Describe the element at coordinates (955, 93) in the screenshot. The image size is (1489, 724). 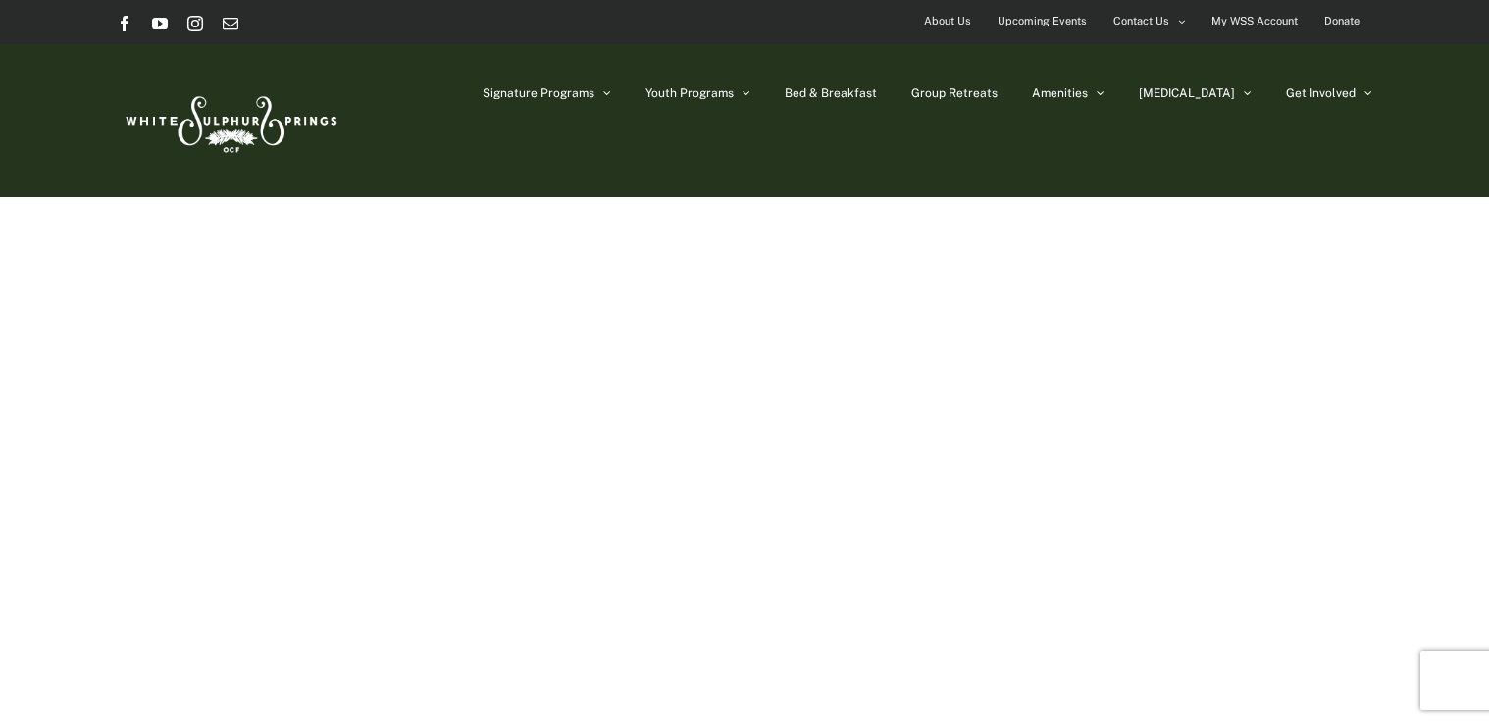
I see `a: Group Retreats` at that location.